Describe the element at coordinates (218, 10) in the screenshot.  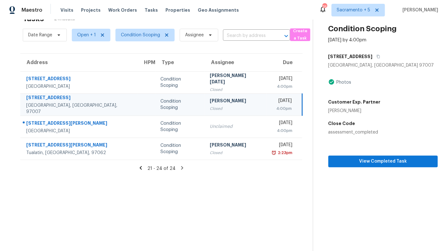
I see `span: Geo Assignments` at that location.